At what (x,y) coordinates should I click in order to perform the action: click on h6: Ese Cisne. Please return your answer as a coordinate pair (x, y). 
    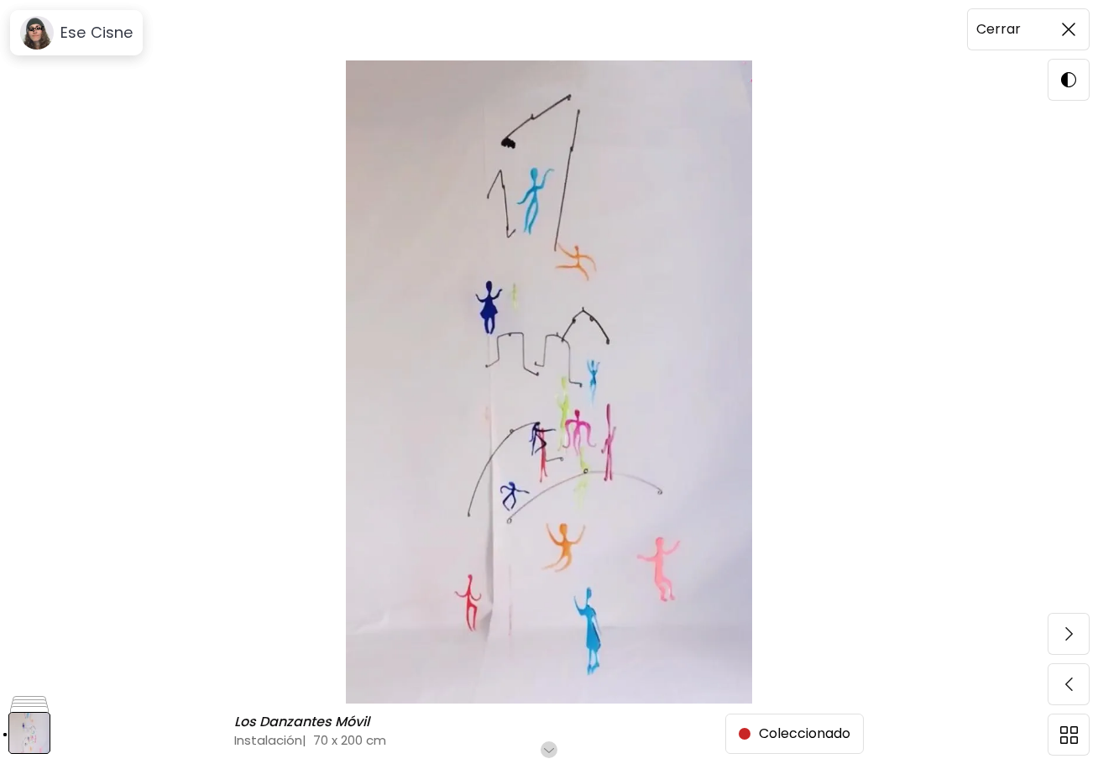
    Looking at the image, I should click on (97, 33).